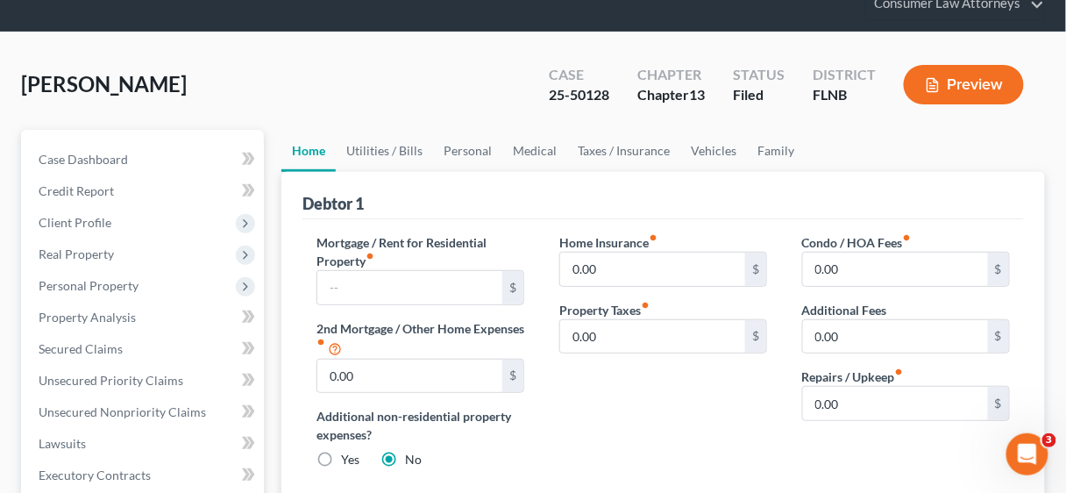  What do you see at coordinates (608, 242) in the screenshot?
I see `label: Home Insurance` at bounding box center [608, 242].